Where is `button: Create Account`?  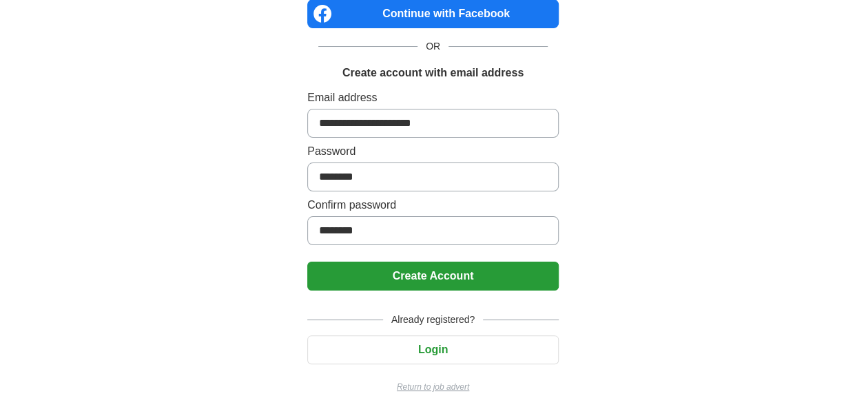 button: Create Account is located at coordinates (433, 276).